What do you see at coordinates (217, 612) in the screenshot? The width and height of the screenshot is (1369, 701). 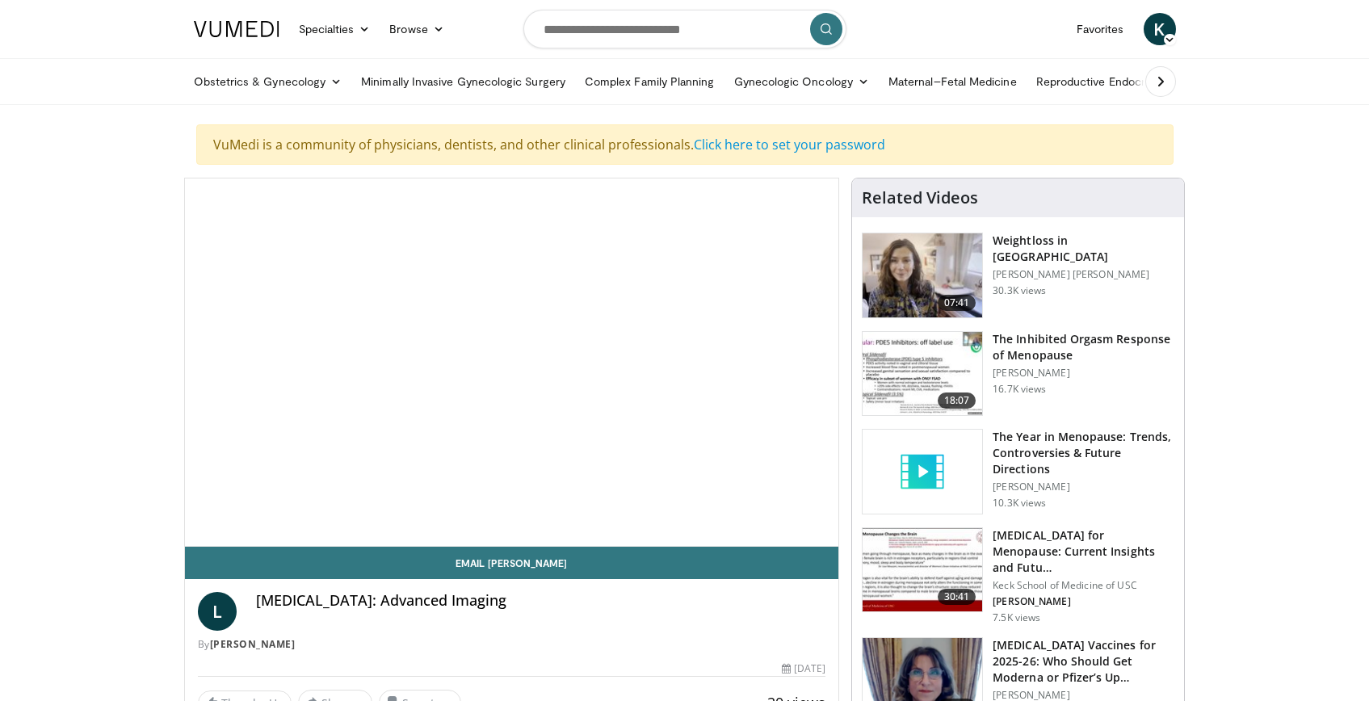 I see `span: L` at bounding box center [217, 612].